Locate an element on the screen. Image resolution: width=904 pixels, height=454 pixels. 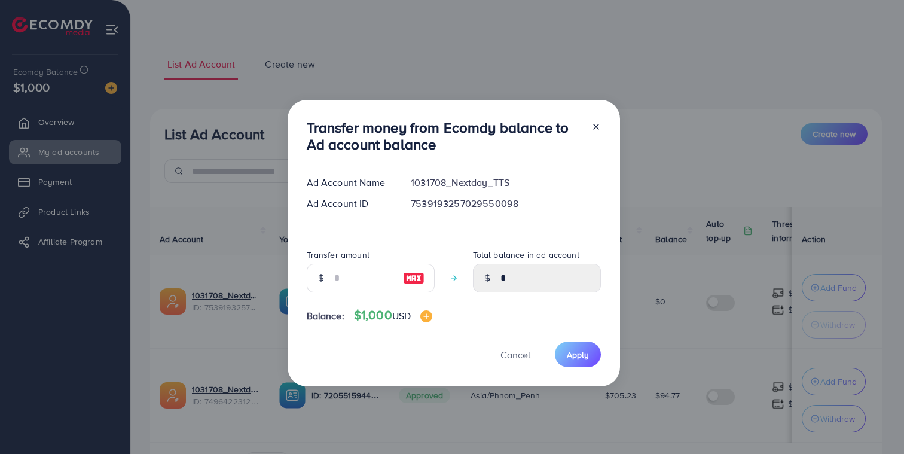
h4: $1,000 is located at coordinates (393, 315).